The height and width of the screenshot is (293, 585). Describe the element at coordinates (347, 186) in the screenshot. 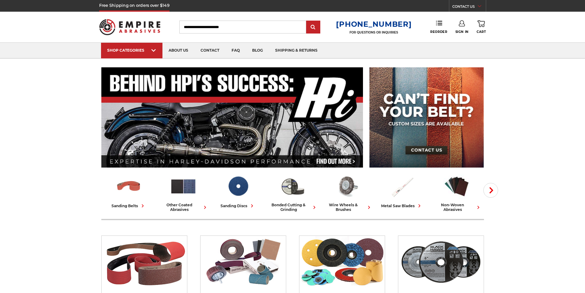

I see `img: Wire Wheels & Brushes` at that location.